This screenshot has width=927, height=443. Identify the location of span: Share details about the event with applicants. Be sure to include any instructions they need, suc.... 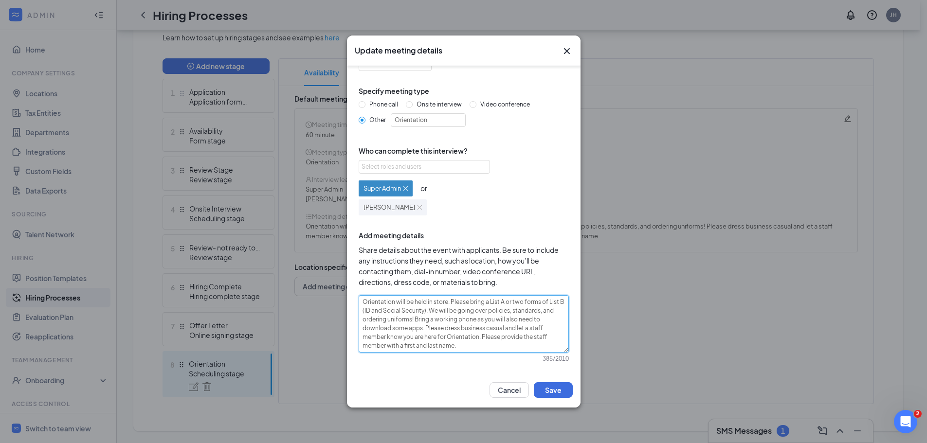
(464, 266).